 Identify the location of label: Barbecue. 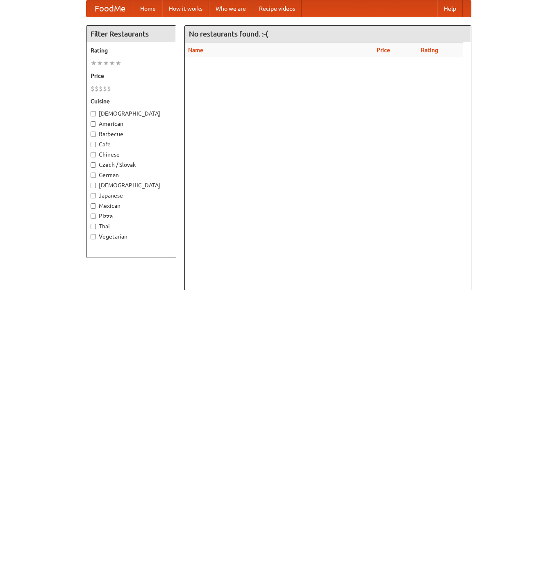
(131, 134).